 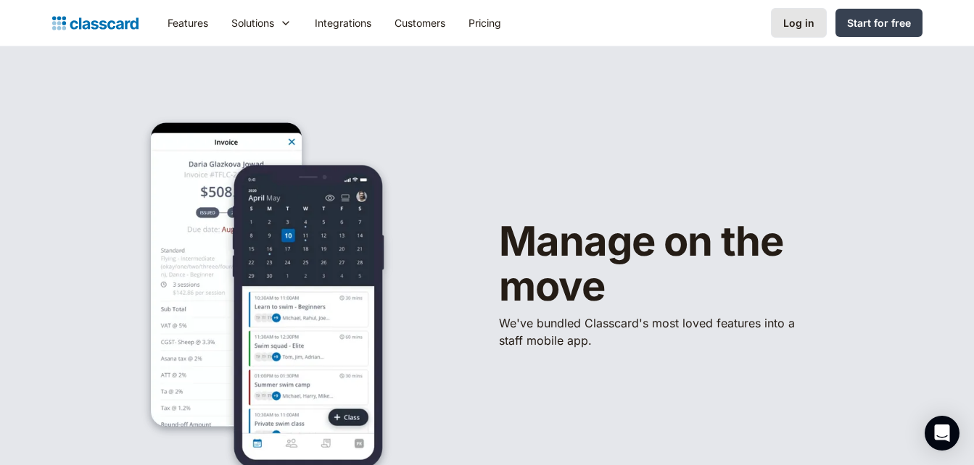 I want to click on div: Log in, so click(x=798, y=22).